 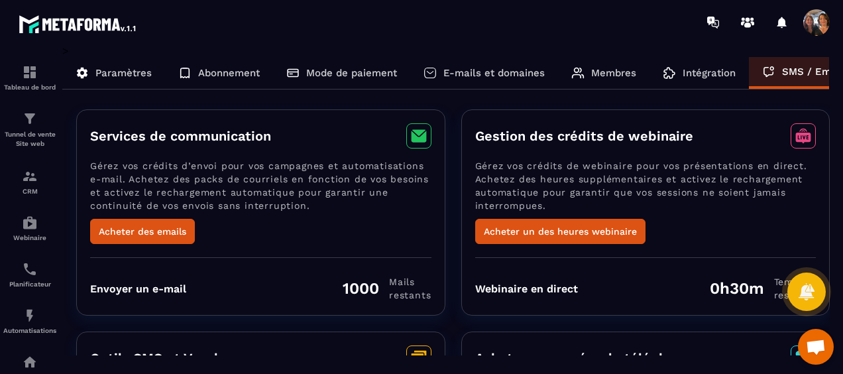 I want to click on a: formationformationTableau de bord, so click(x=30, y=78).